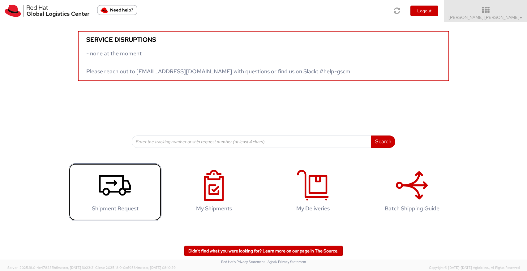 The height and width of the screenshot is (271, 527). Describe the element at coordinates (117, 10) in the screenshot. I see `button: Need help?` at that location.